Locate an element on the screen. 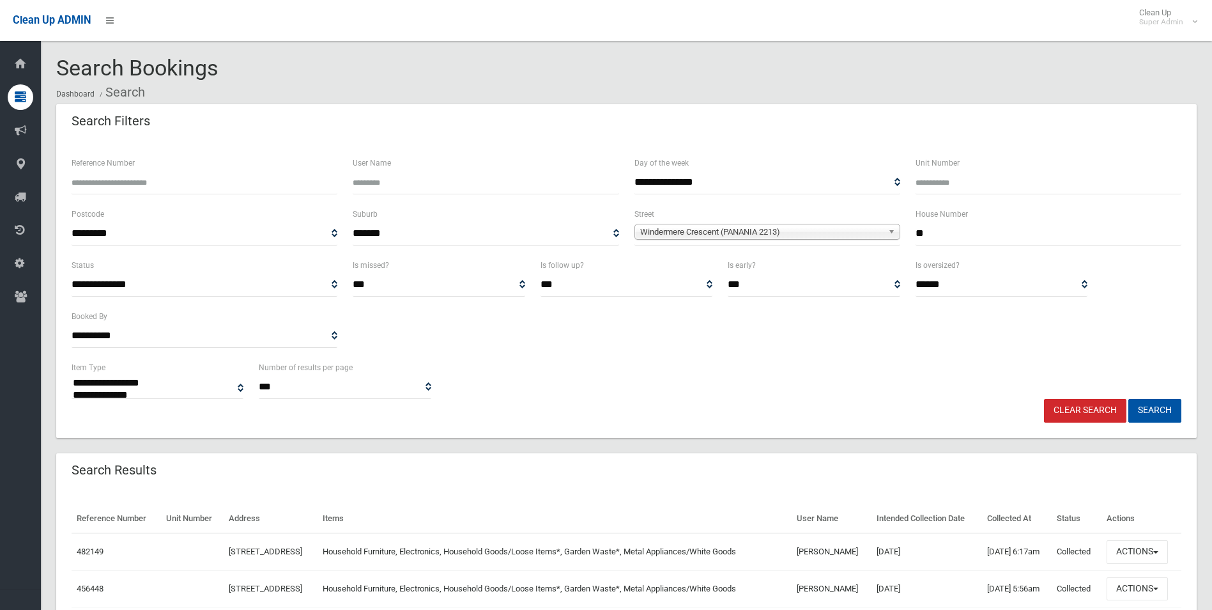 The height and width of the screenshot is (610, 1212). span: Search Bookings is located at coordinates (137, 68).